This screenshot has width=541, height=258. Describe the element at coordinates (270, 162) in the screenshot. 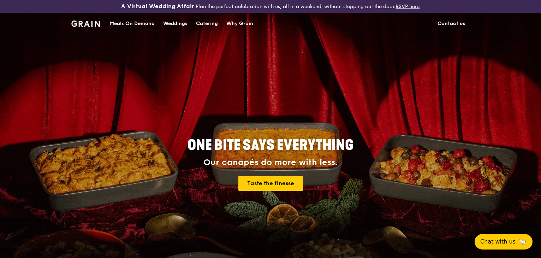

I see `div: Our canapés do more with less.` at that location.